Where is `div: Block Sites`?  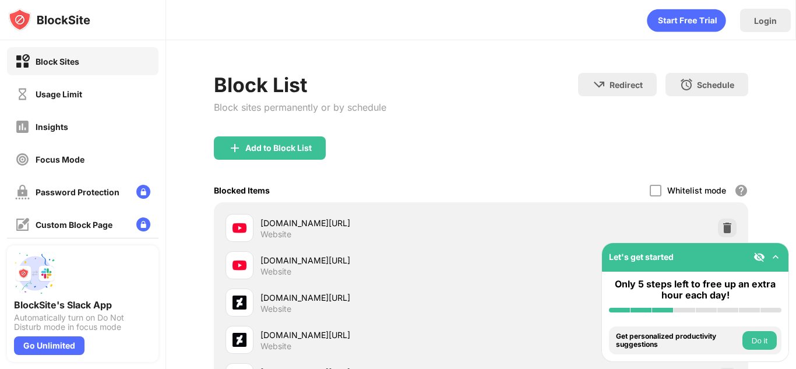 div: Block Sites is located at coordinates (57, 61).